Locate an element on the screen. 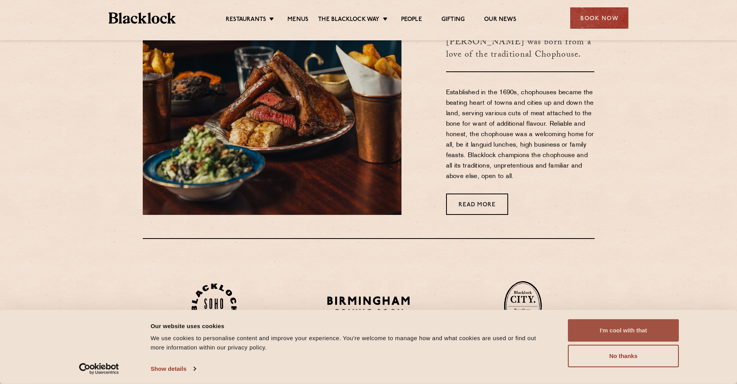 The image size is (737, 384). a: Menus is located at coordinates (298, 20).